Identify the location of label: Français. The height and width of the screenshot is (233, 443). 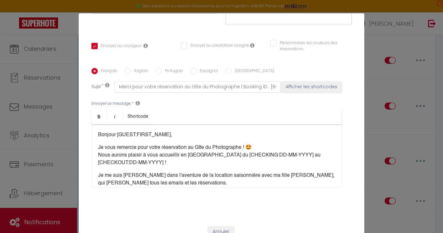
(107, 71).